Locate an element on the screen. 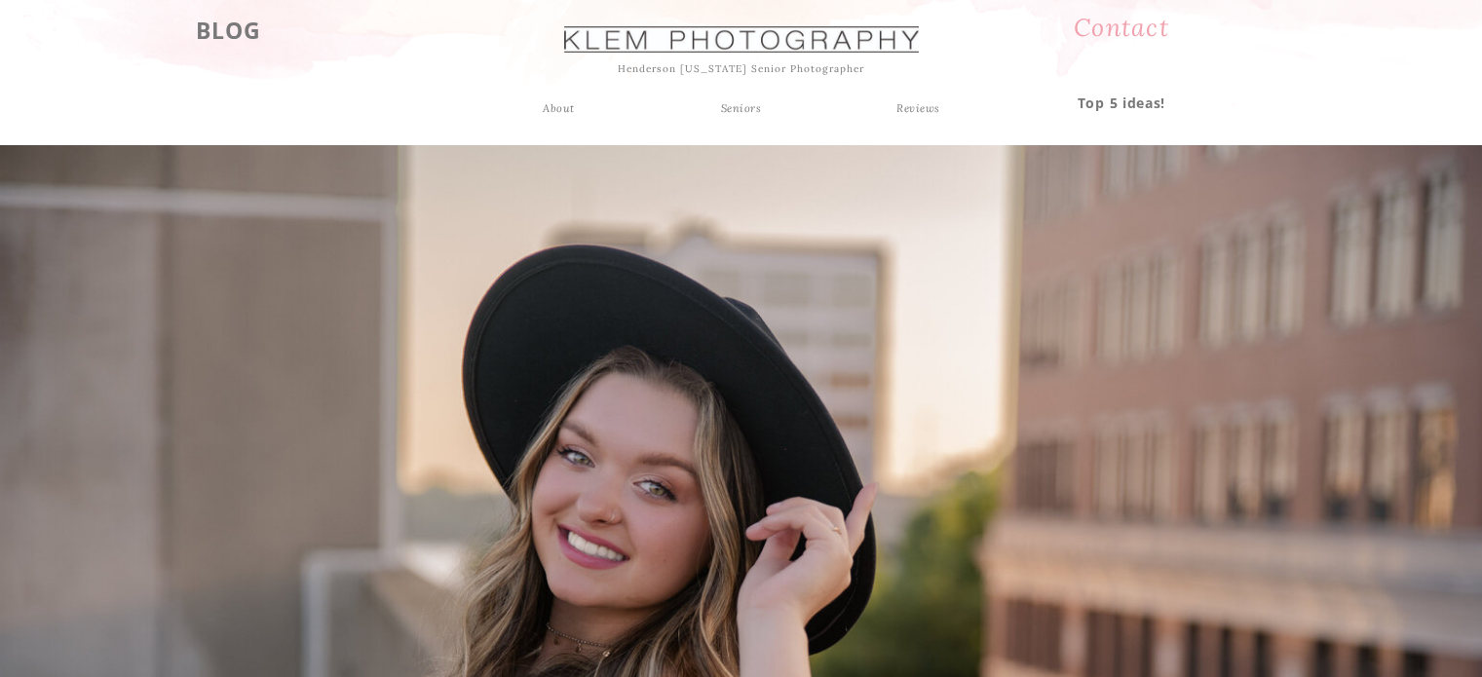 This screenshot has height=677, width=1482. div: Reviews is located at coordinates (919, 108).